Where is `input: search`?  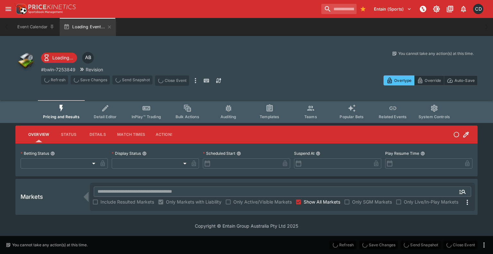
input: search is located at coordinates (339, 9).